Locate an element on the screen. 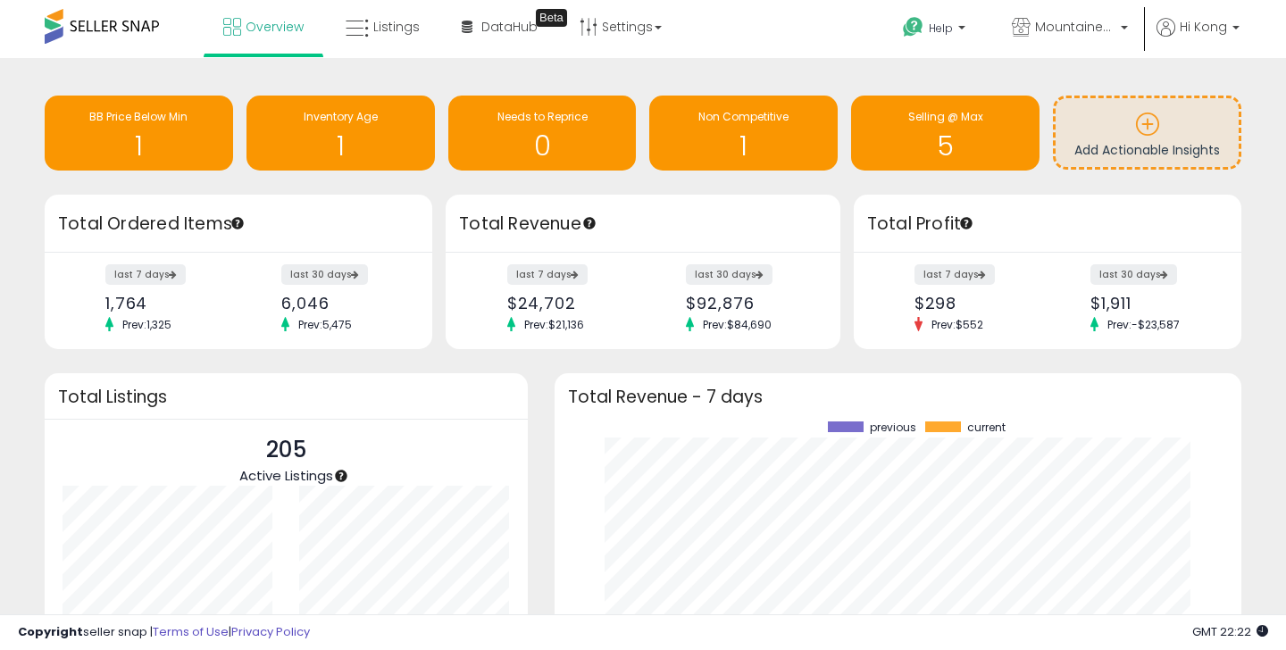 This screenshot has height=650, width=1286. a: Privacy Policy is located at coordinates (271, 632).